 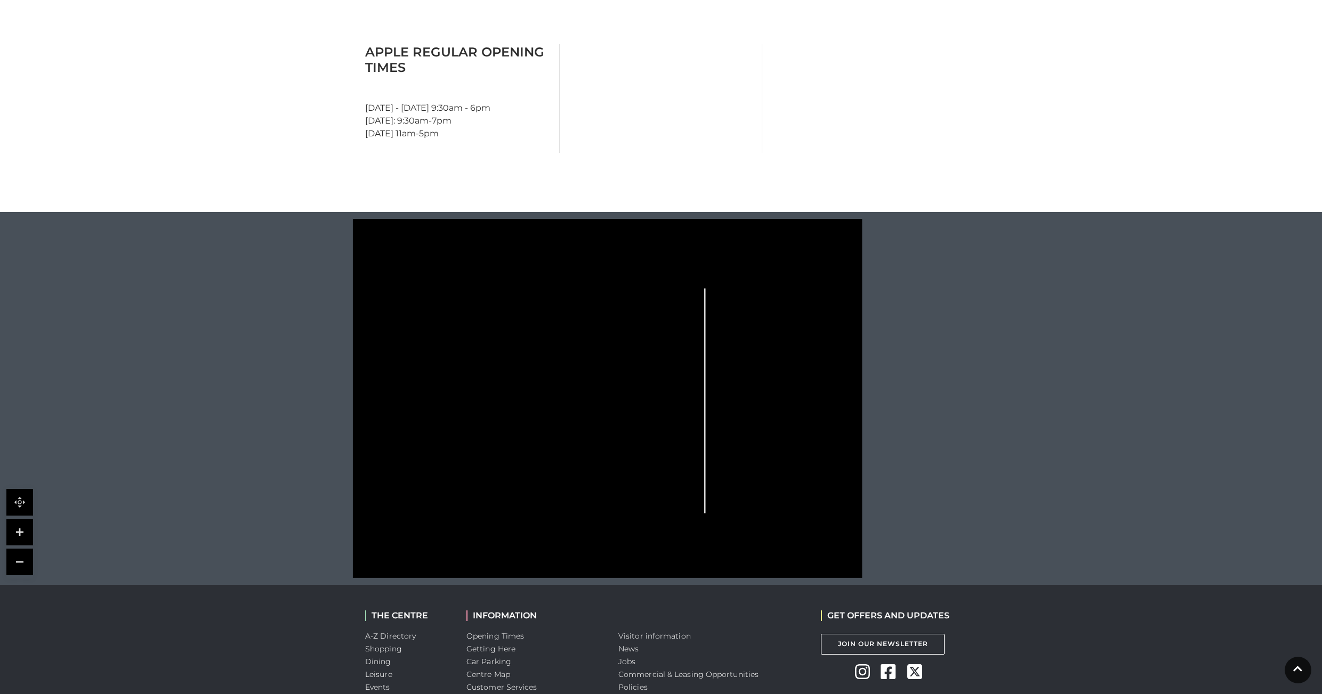 I want to click on a: Centre Map, so click(x=488, y=675).